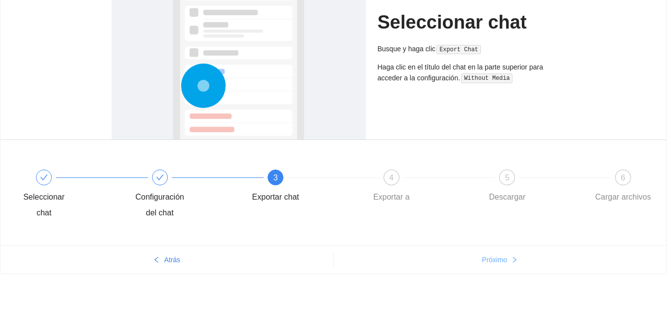 This screenshot has height=312, width=667. Describe the element at coordinates (407, 49) in the screenshot. I see `font: Busque y haga clic` at that location.